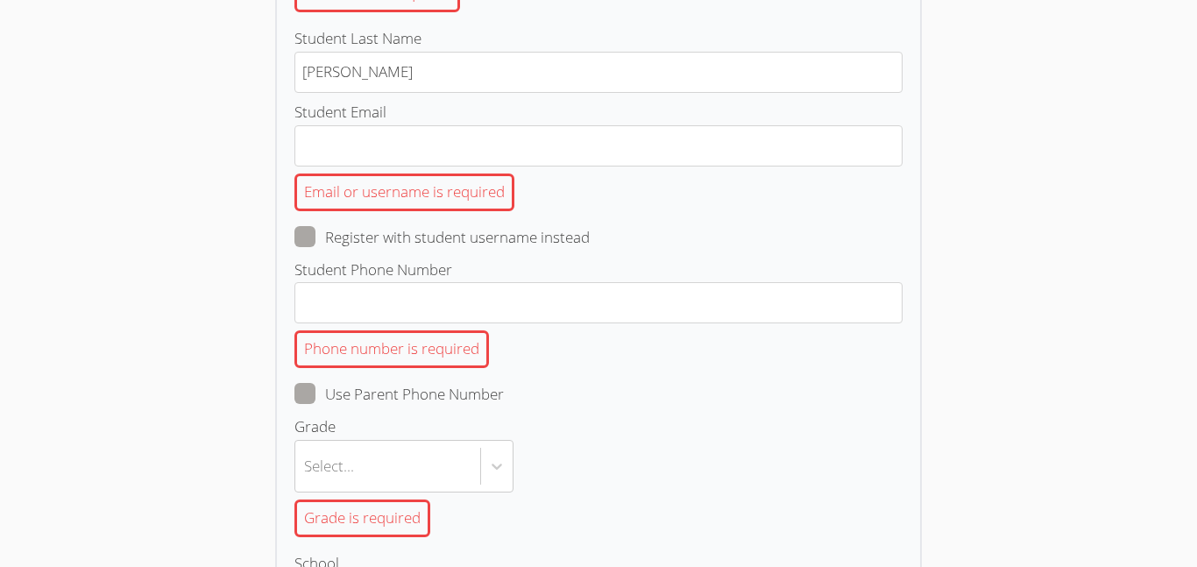 The image size is (1197, 567). Describe the element at coordinates (598, 145) in the screenshot. I see `input: Student EmailEmail or username is required` at that location.